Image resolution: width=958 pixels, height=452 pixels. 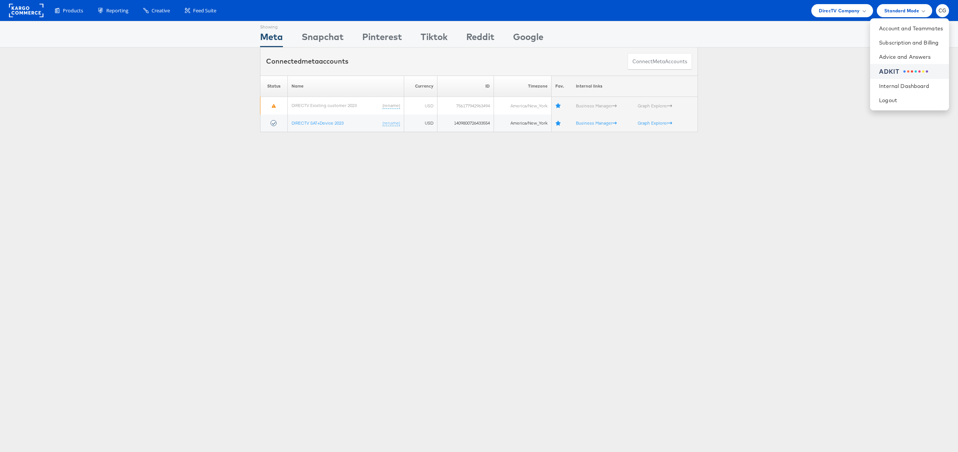 What do you see at coordinates (480, 39) in the screenshot?
I see `div: Reddit` at bounding box center [480, 39].